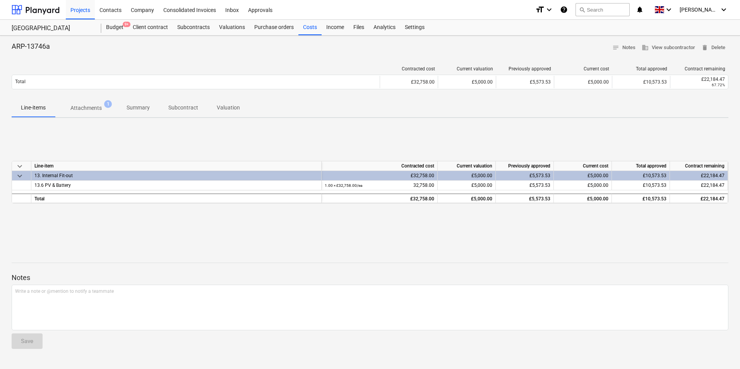 This screenshot has height=369, width=740. Describe the element at coordinates (414, 27) in the screenshot. I see `a: Settings` at that location.